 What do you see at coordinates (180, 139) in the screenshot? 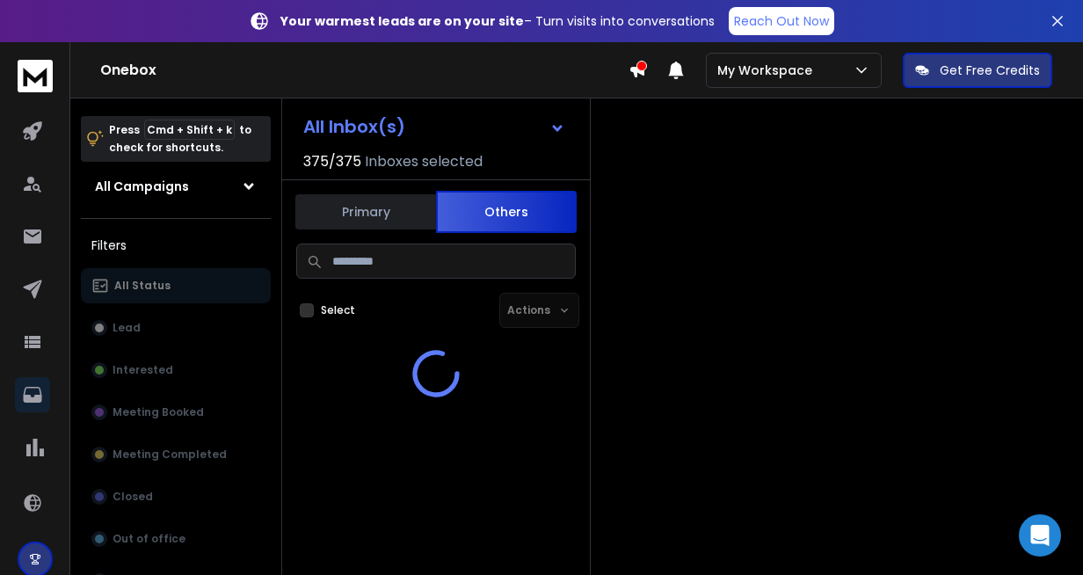
I see `p: Press to check for shortcuts.` at bounding box center [180, 139].